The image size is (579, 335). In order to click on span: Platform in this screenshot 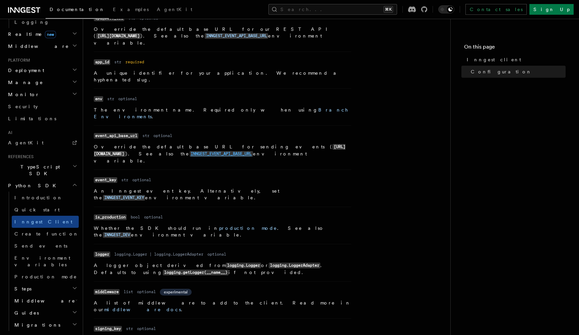, I will do `click(18, 60)`.